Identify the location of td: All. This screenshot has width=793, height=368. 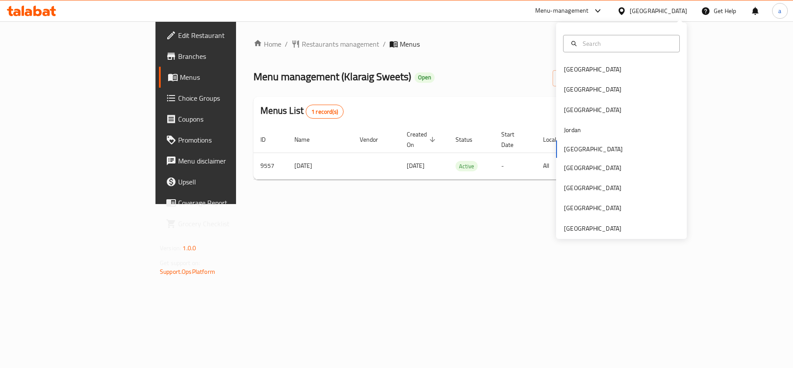
(558, 166).